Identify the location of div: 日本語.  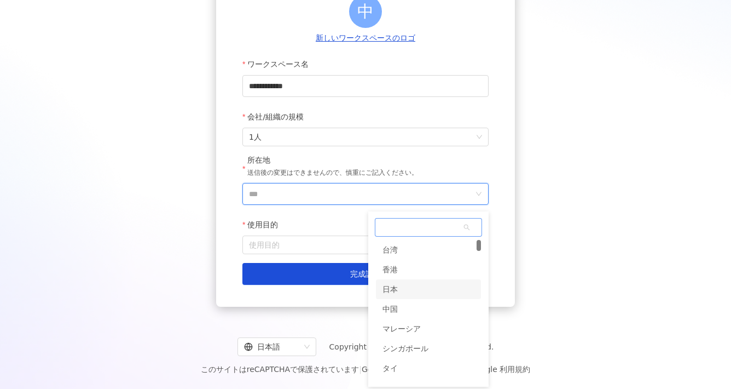
(272, 347).